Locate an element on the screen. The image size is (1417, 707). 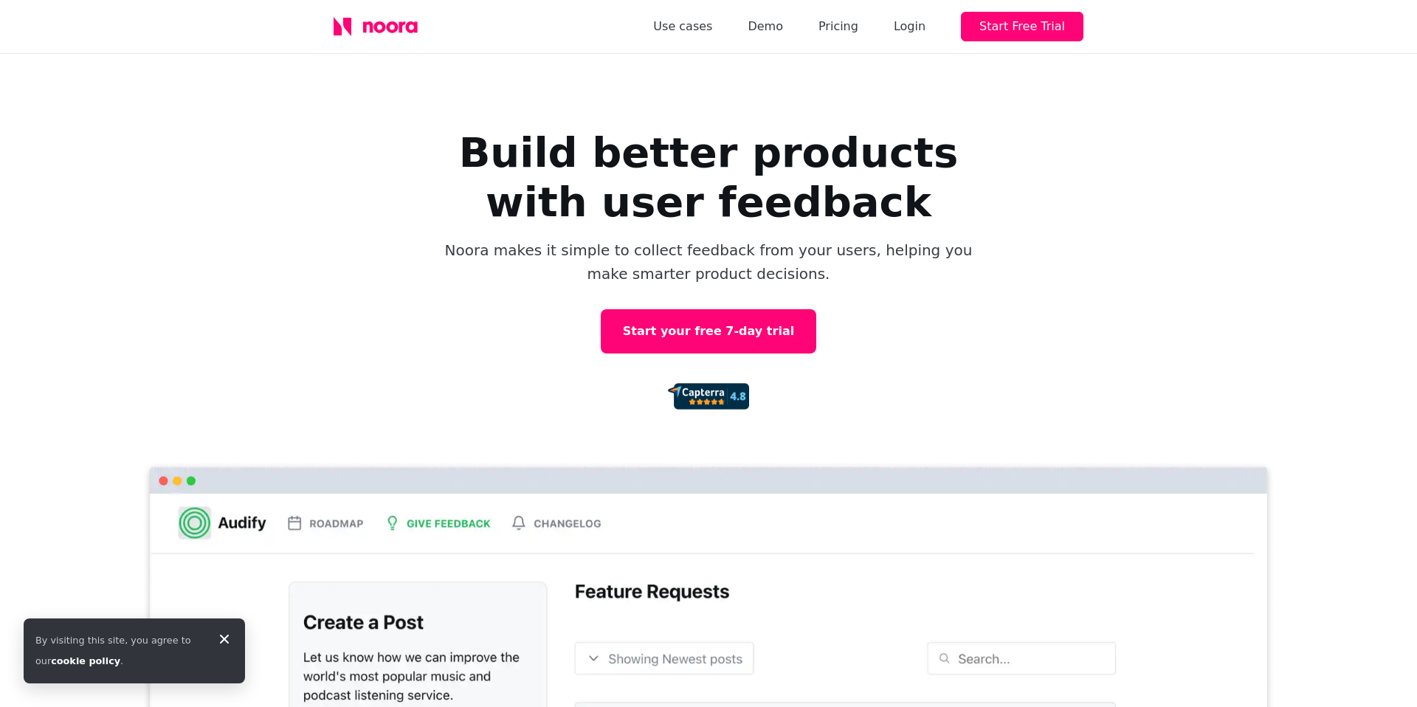
h1: Build better products with user feedback is located at coordinates (709, 177).